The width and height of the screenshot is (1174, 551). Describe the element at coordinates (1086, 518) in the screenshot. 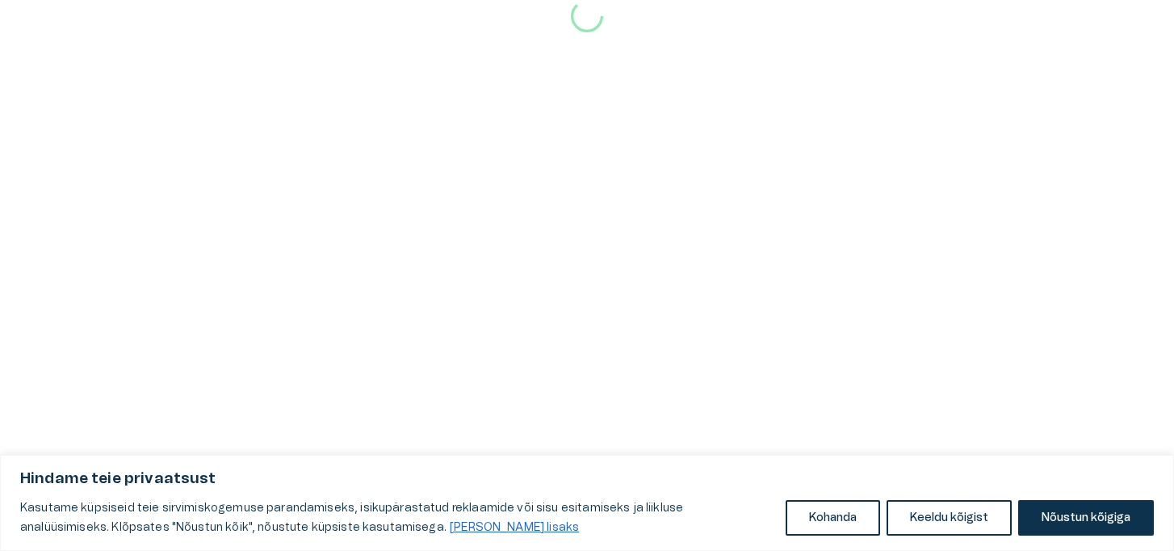

I see `button: Nõustun kõigiga` at that location.